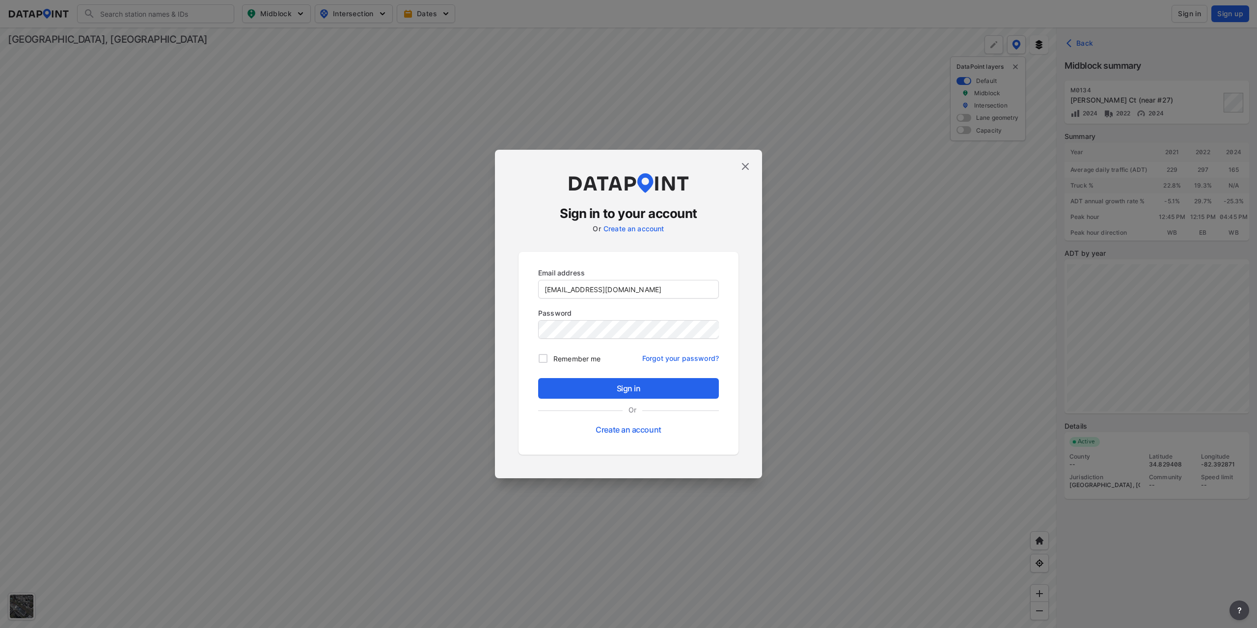  Describe the element at coordinates (1239, 610) in the screenshot. I see `button: more` at that location.